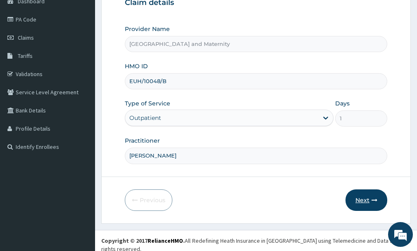 This screenshot has width=417, height=251. Describe the element at coordinates (256, 155) in the screenshot. I see `input: Enter Name` at that location.